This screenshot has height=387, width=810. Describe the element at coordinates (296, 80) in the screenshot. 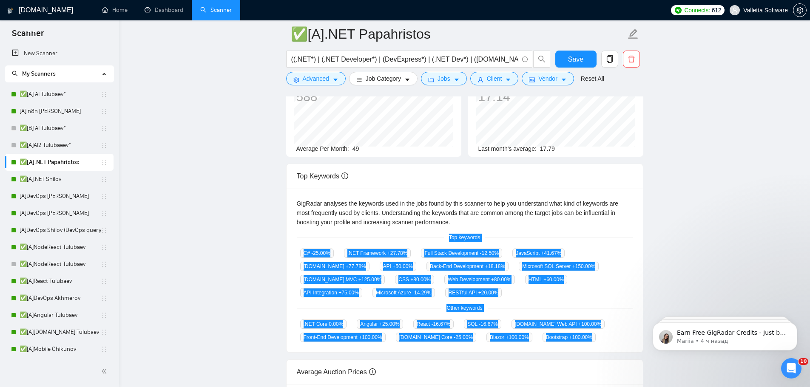

I see `span: setting` at that location.